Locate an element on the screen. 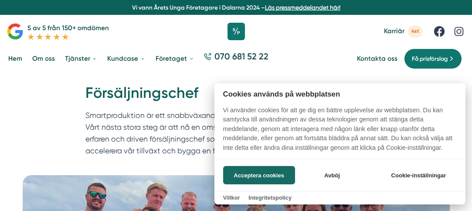 The height and width of the screenshot is (211, 472). button: Avböj is located at coordinates (332, 175).